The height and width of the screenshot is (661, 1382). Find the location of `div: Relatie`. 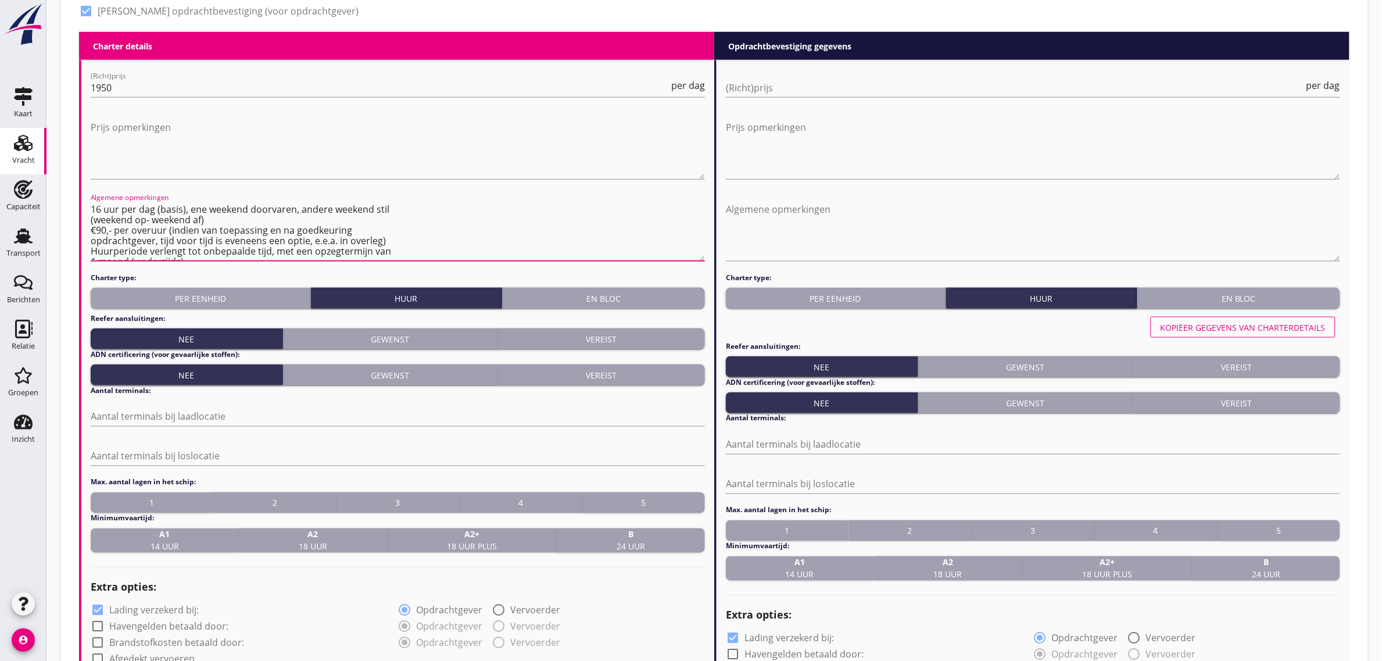

div: Relatie is located at coordinates (23, 346).